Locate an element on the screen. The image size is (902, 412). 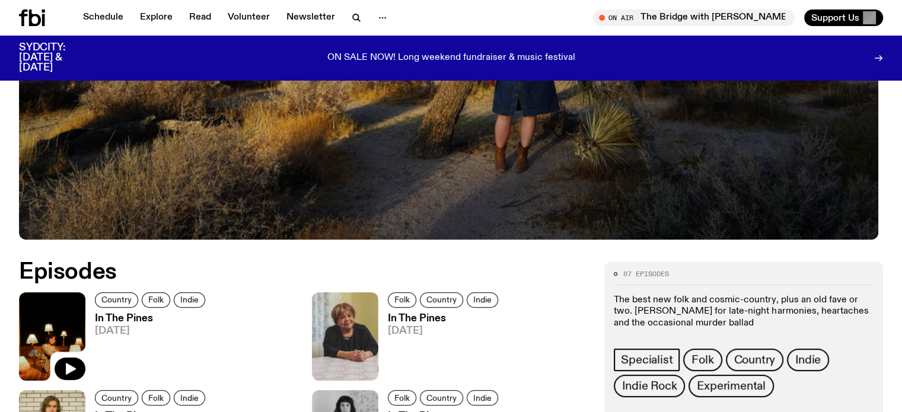
a: Schedule is located at coordinates (103, 18).